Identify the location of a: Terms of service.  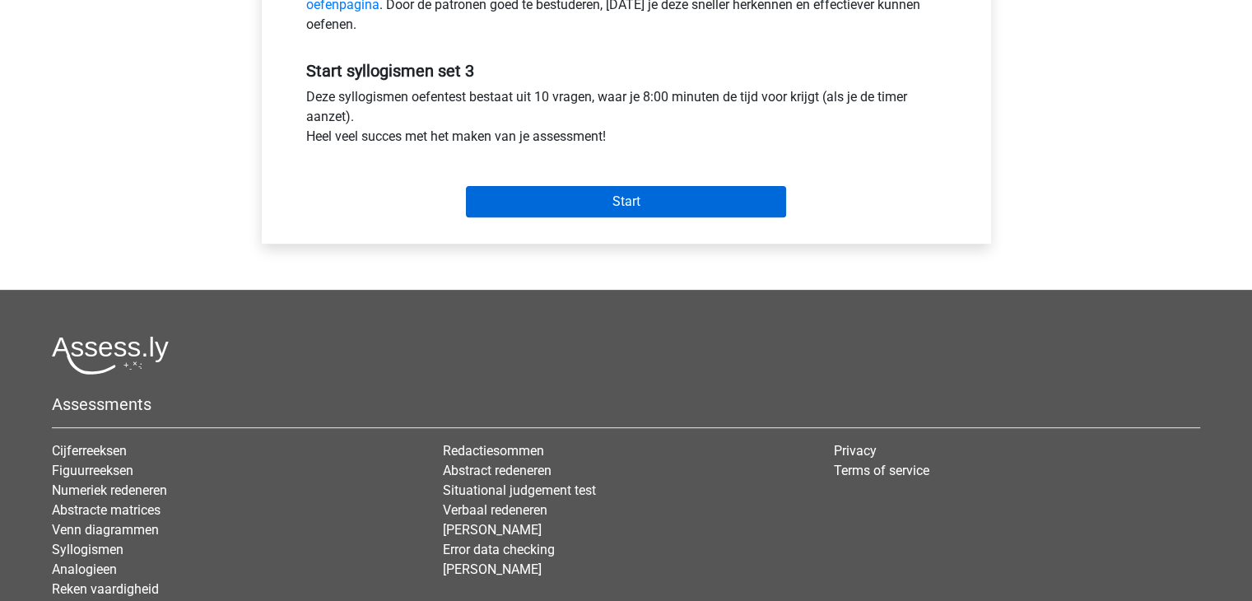
(881, 470).